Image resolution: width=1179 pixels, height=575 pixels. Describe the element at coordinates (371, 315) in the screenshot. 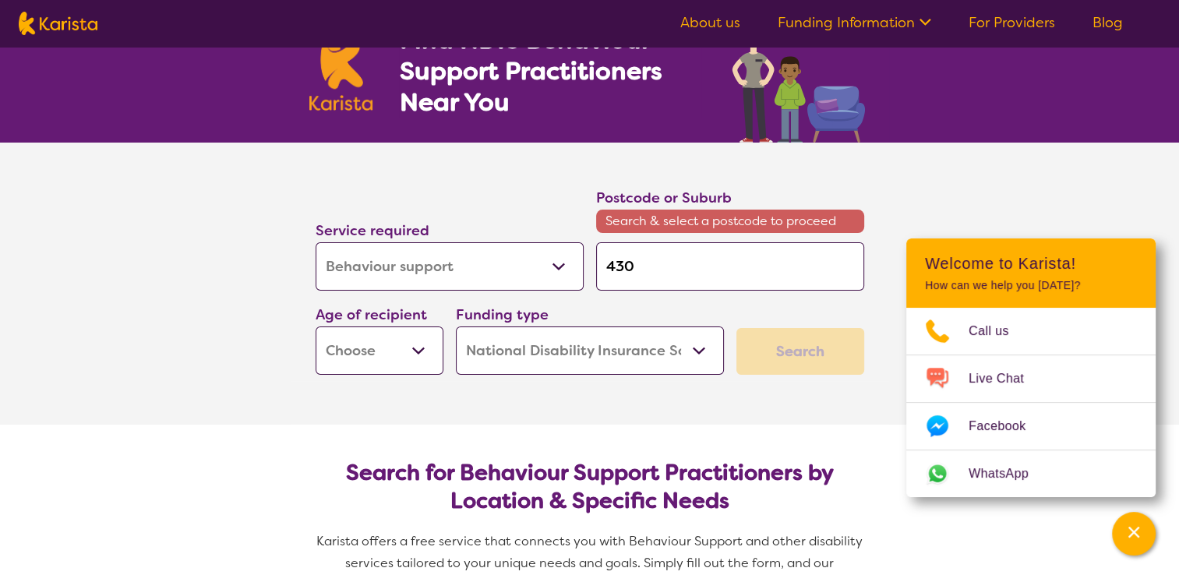

I see `label: Age of recipient` at that location.